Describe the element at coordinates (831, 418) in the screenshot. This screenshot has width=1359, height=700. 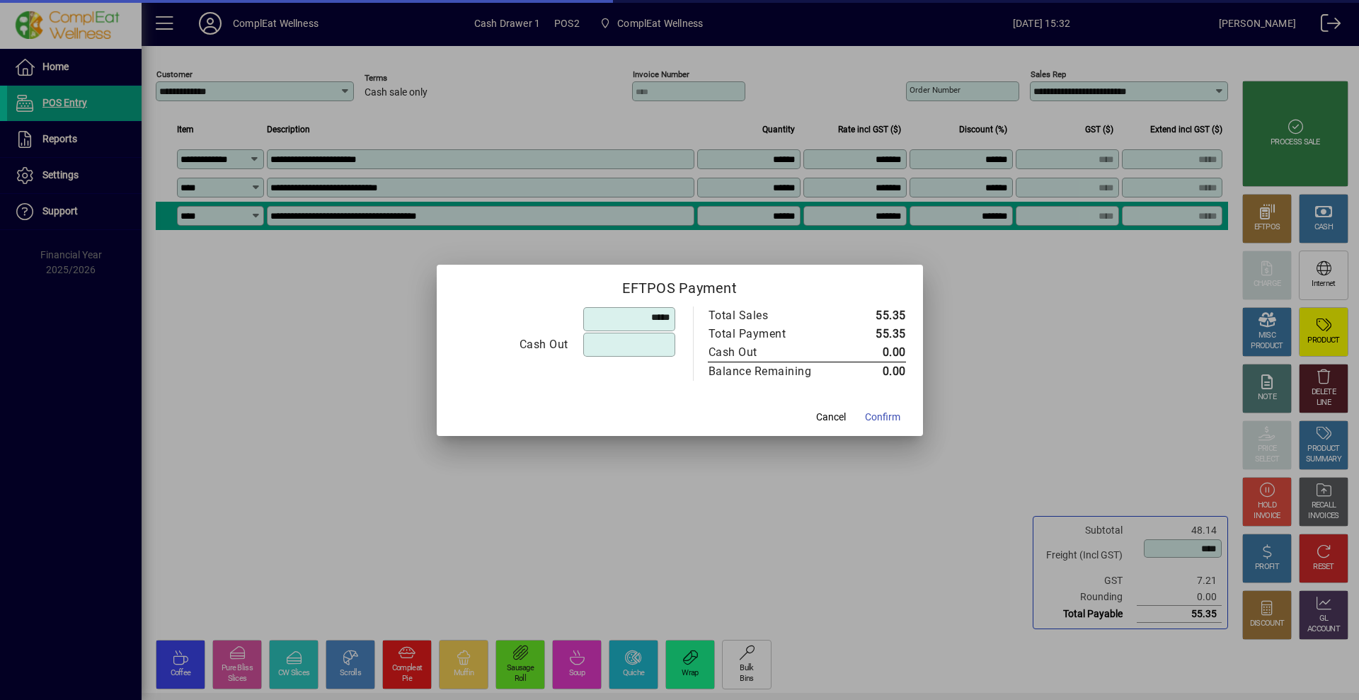
I see `button: Cancel` at that location.